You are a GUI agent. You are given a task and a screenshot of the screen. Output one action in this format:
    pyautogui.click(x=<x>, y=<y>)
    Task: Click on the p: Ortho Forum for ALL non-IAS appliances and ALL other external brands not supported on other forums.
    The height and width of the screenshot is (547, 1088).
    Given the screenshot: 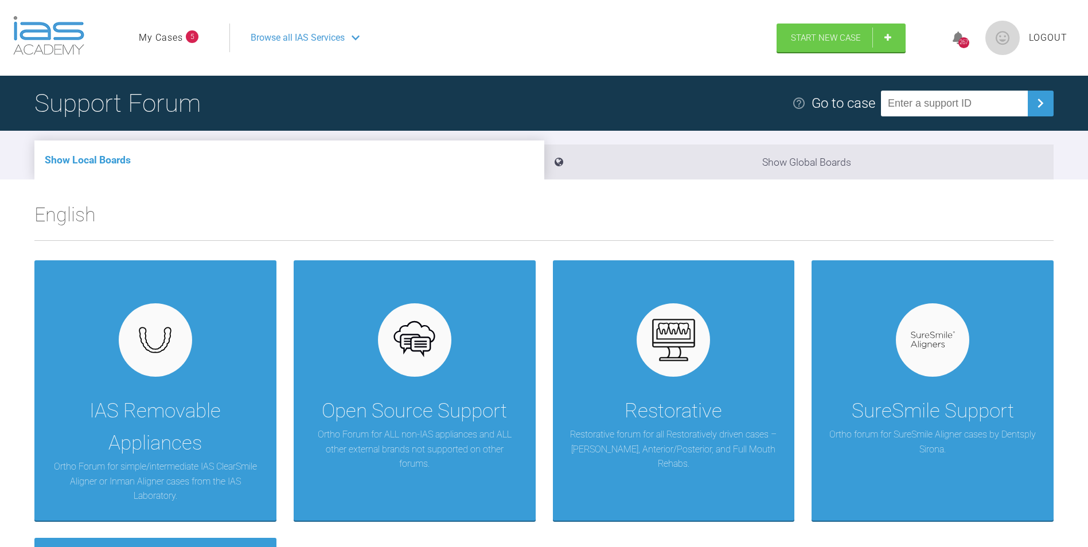 What is the action you would take?
    pyautogui.click(x=415, y=449)
    